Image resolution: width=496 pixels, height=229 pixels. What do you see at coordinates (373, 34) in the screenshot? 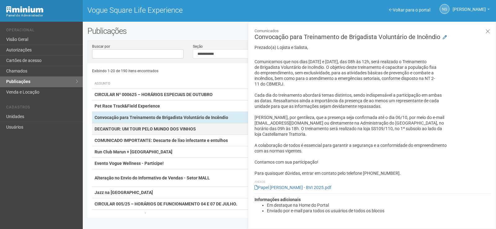
I see `h3: Convocação para Treinamento de Brigadista Voluntário de Incêndio` at bounding box center [373, 34].